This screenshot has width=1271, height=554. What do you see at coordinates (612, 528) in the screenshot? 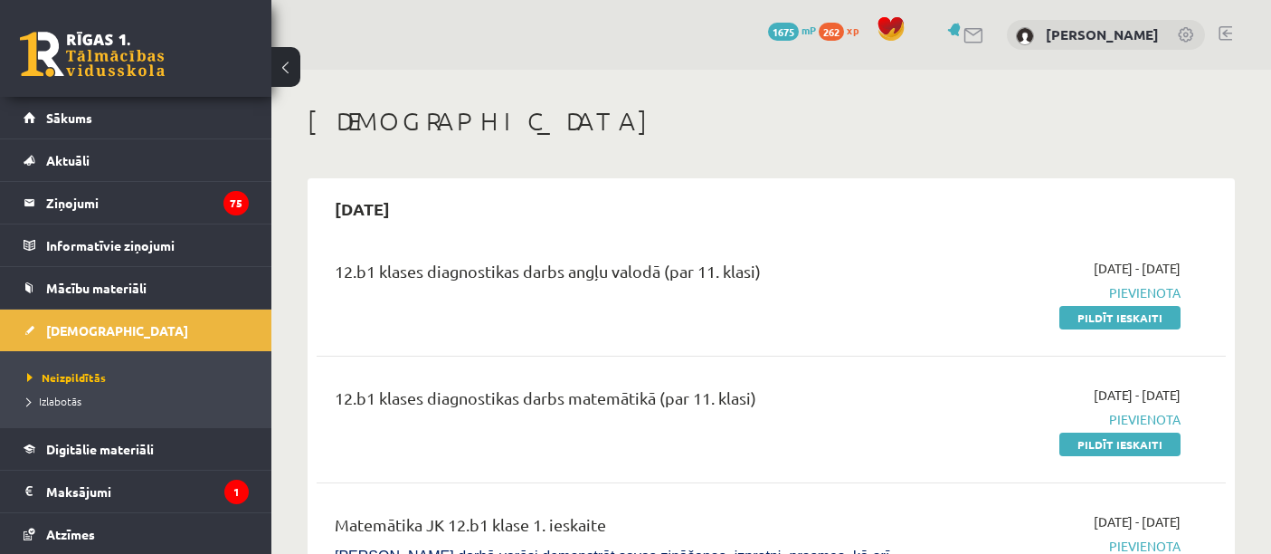
I see `div: Matemātika JK 12.b1 klase 1. ieskaite` at bounding box center [612, 528].